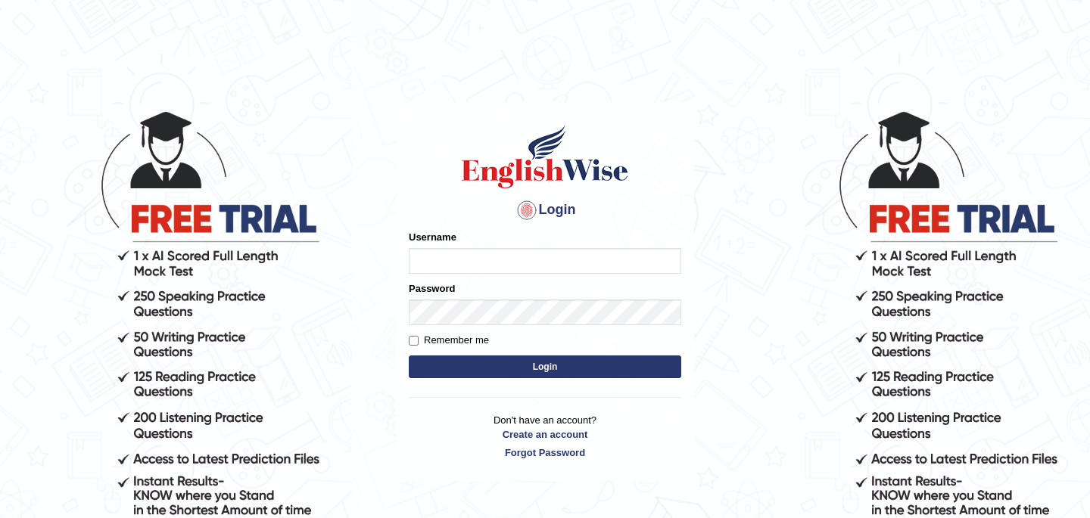 Image resolution: width=1090 pixels, height=518 pixels. Describe the element at coordinates (545, 437) in the screenshot. I see `p: Don't have an account?` at that location.